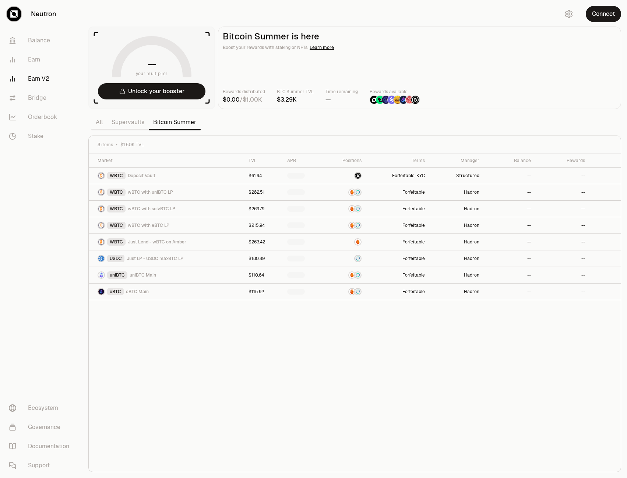 The width and height of the screenshot is (627, 478). I want to click on a: Earn, so click(41, 60).